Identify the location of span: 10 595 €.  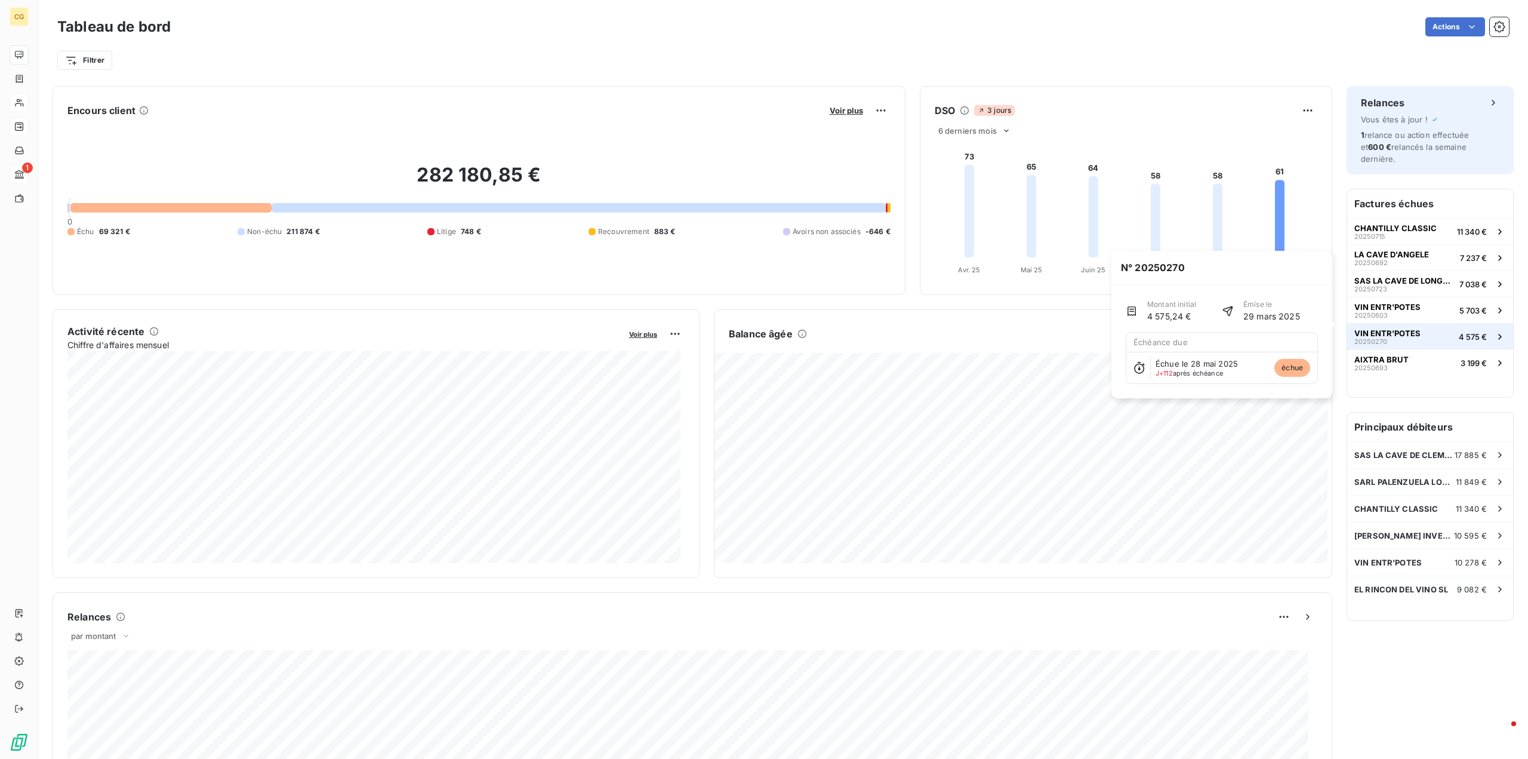
(1470, 535).